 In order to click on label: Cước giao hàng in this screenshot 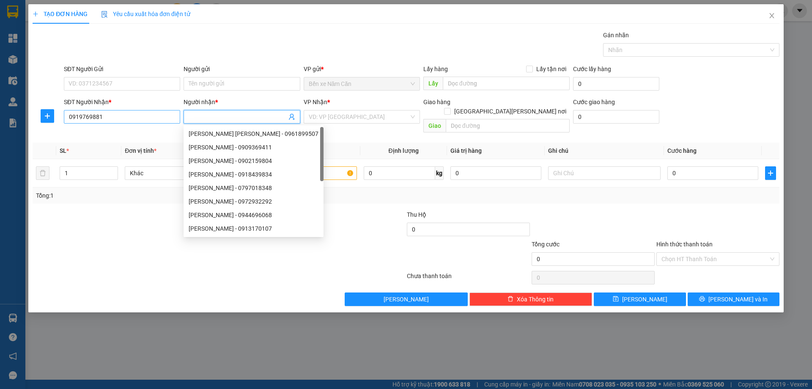, I will do `click(594, 102)`.